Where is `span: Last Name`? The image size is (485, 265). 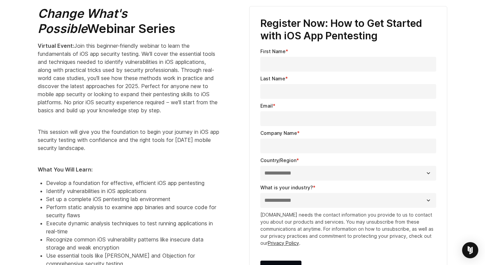
span: Last Name is located at coordinates (273, 78).